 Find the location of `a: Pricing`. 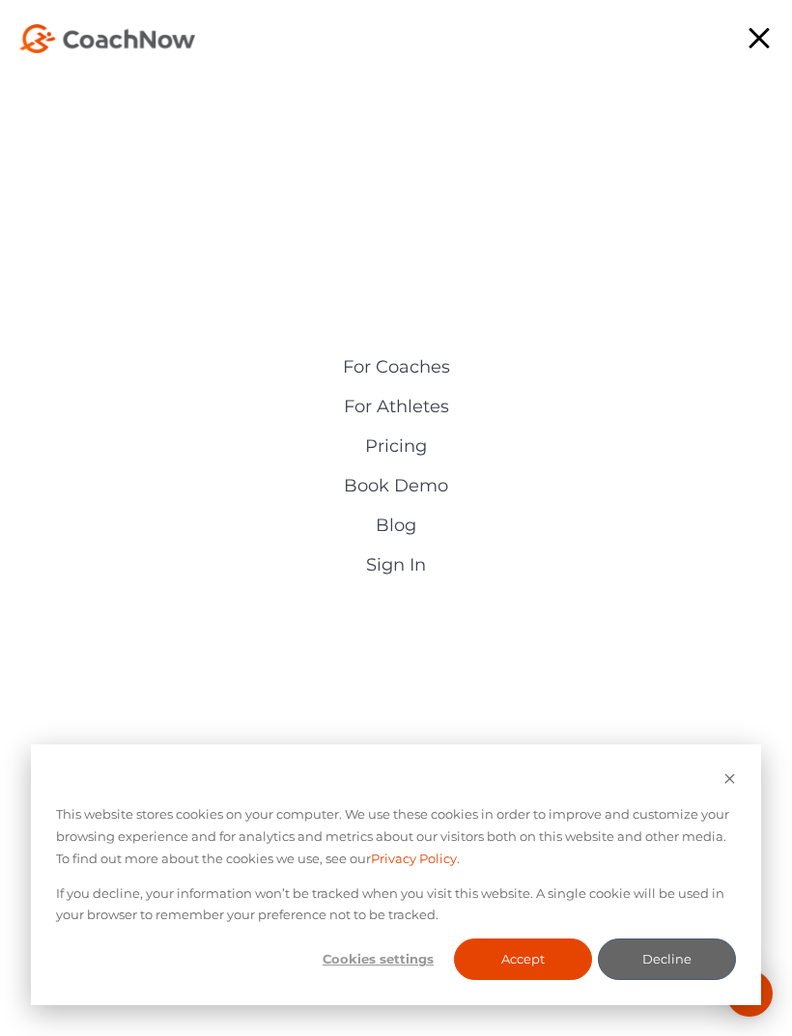

a: Pricing is located at coordinates (396, 446).